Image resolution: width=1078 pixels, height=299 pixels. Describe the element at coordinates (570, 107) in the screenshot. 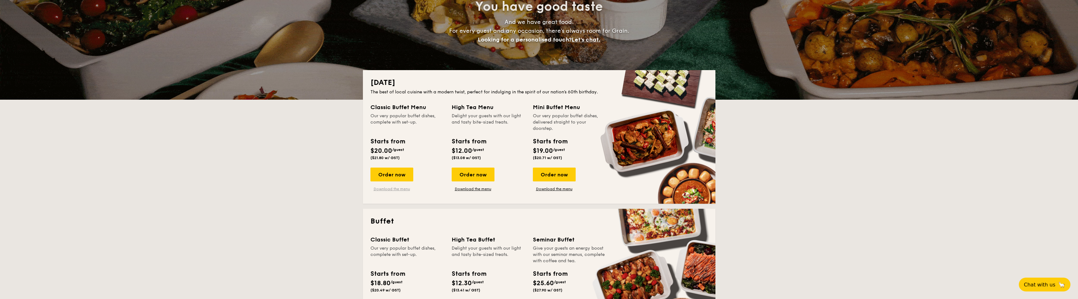

I see `div: Mini Buffet Menu` at that location.